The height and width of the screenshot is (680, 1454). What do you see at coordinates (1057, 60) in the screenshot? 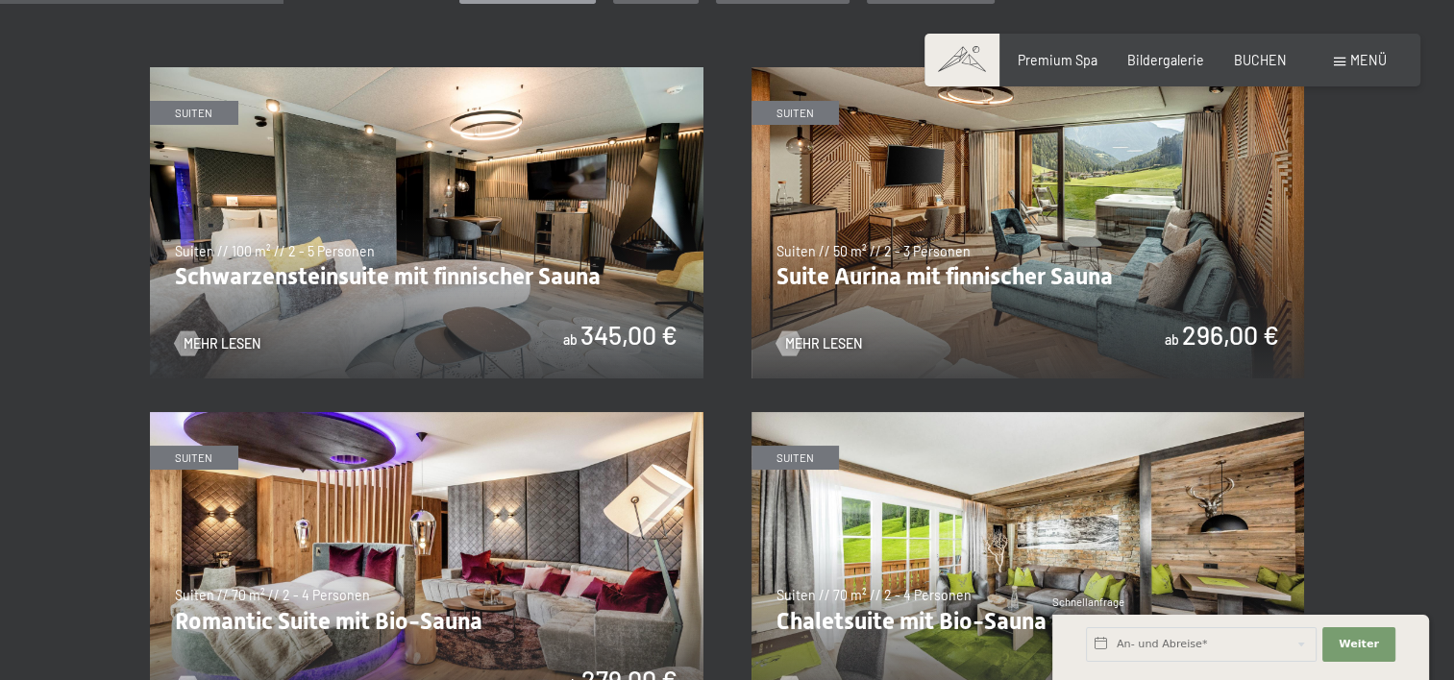
I see `a: Premium Spa` at bounding box center [1057, 60].